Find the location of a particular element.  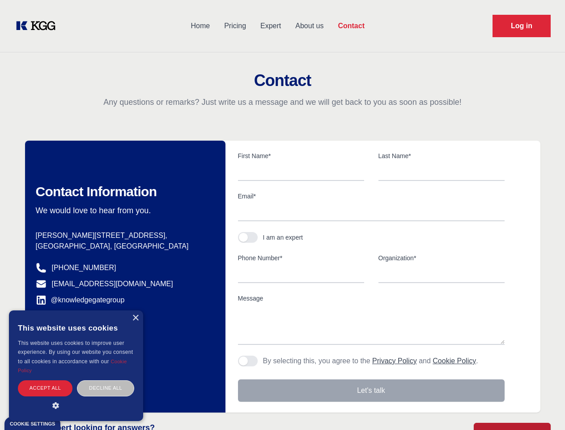

label: Last Name* is located at coordinates (442, 156).